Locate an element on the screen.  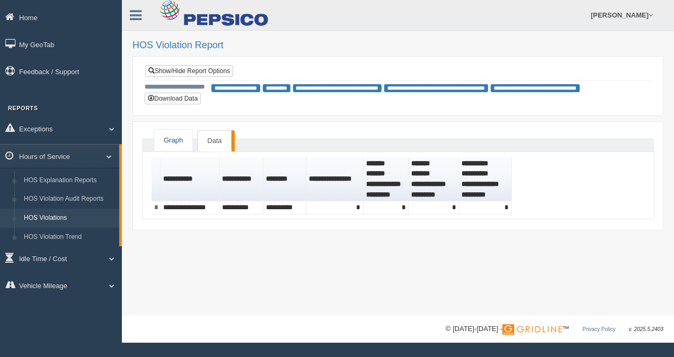
a: HOS Explanation Reports is located at coordinates (69, 181).